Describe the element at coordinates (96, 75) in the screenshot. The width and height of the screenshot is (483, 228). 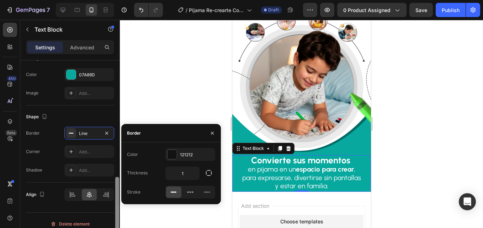
I see `div: 07A89D` at that location.